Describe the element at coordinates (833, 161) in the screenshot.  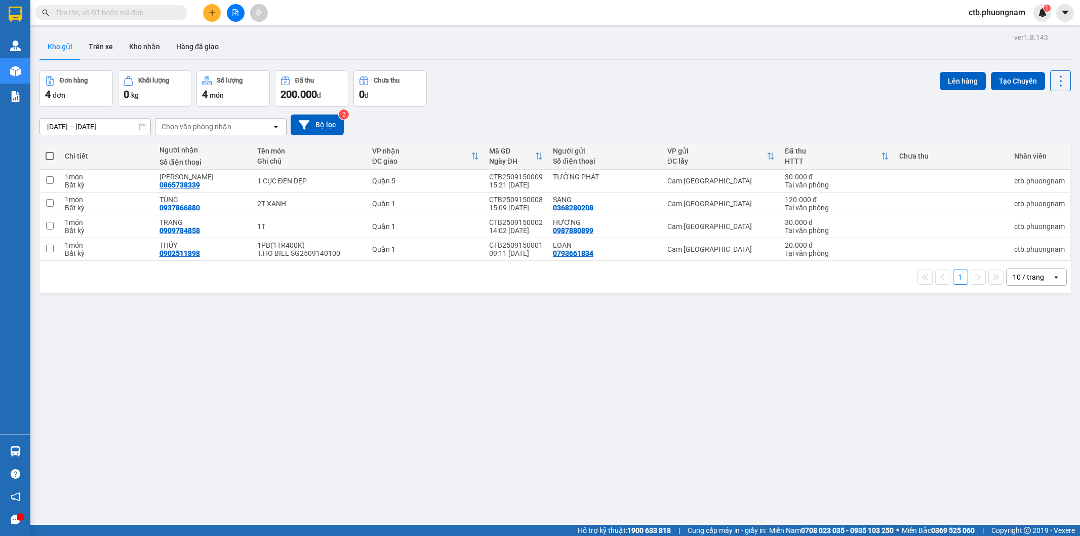
I see `div: HTTT` at that location.